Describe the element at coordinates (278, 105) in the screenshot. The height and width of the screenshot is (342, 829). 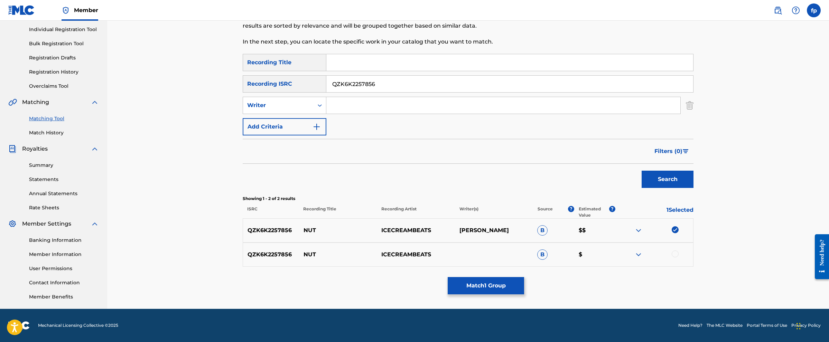
I see `div: Writer` at that location.